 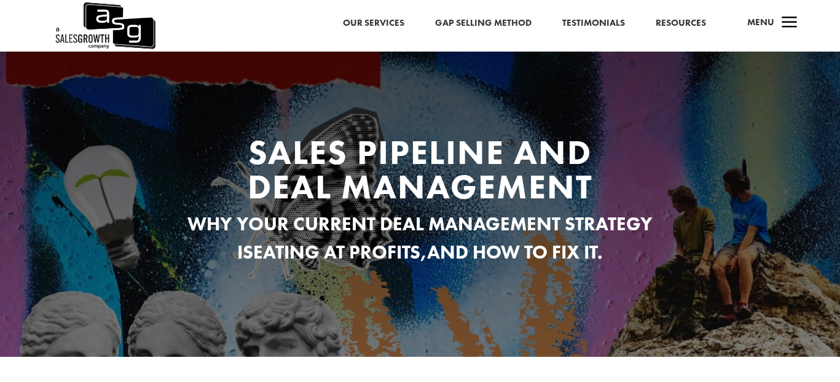 What do you see at coordinates (374, 23) in the screenshot?
I see `a: Our Services` at bounding box center [374, 23].